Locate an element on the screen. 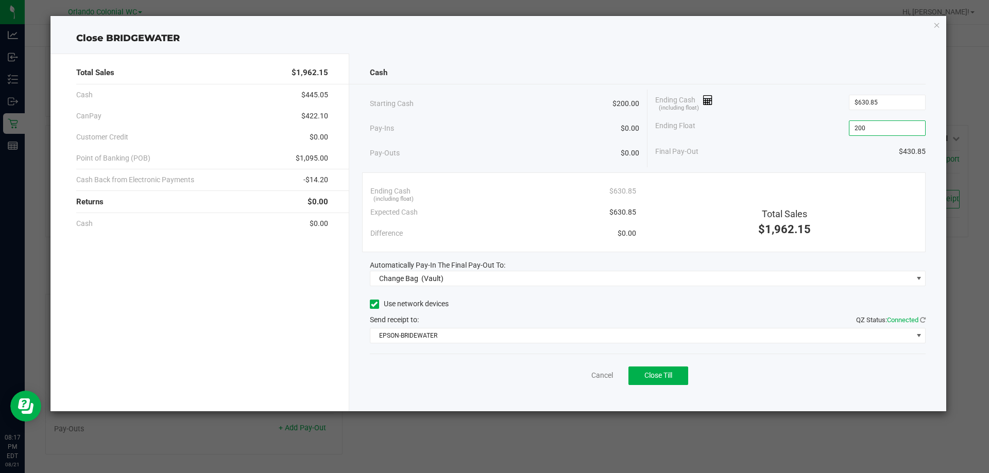  label: Use network devices is located at coordinates (409, 304).